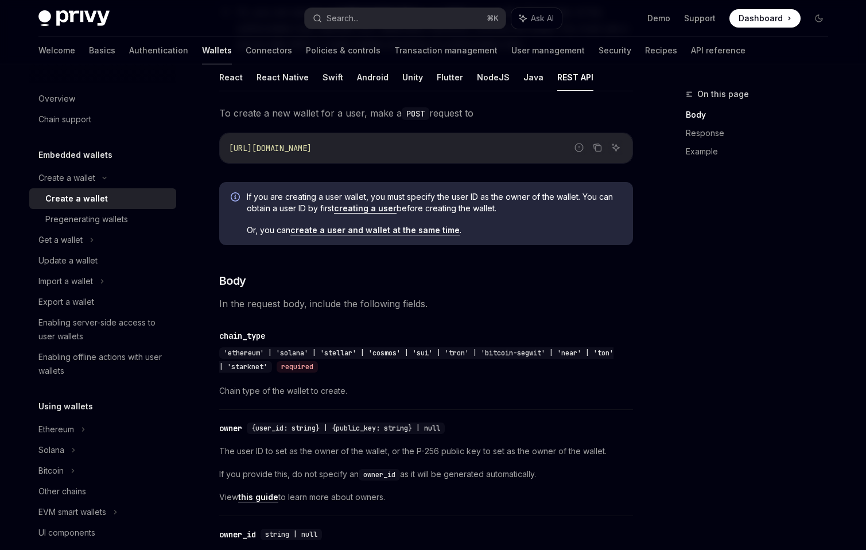 Image resolution: width=866 pixels, height=550 pixels. I want to click on button: Report incorrect code, so click(579, 147).